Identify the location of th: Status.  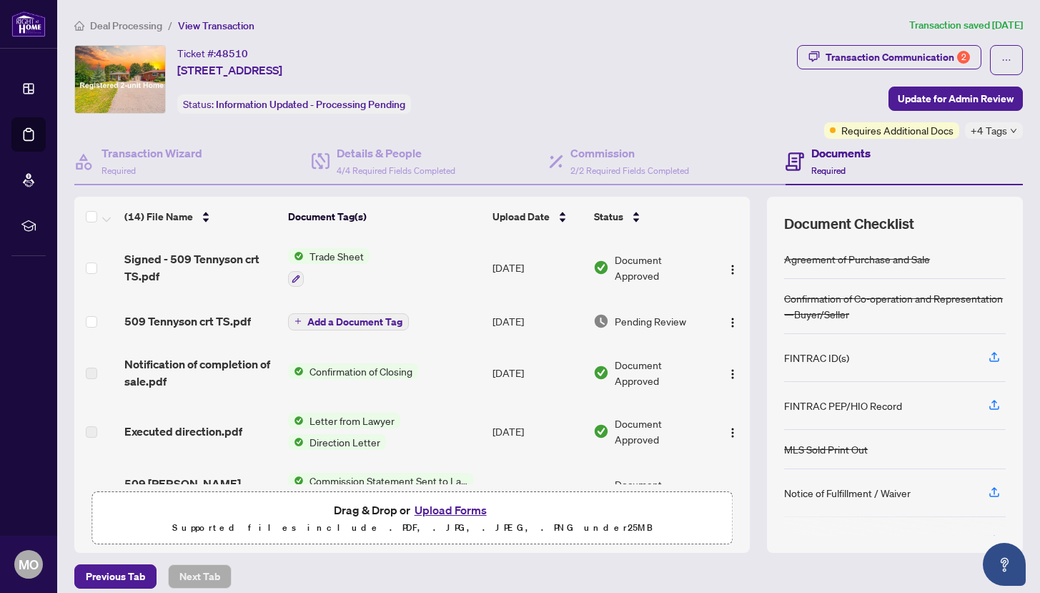
(651, 217).